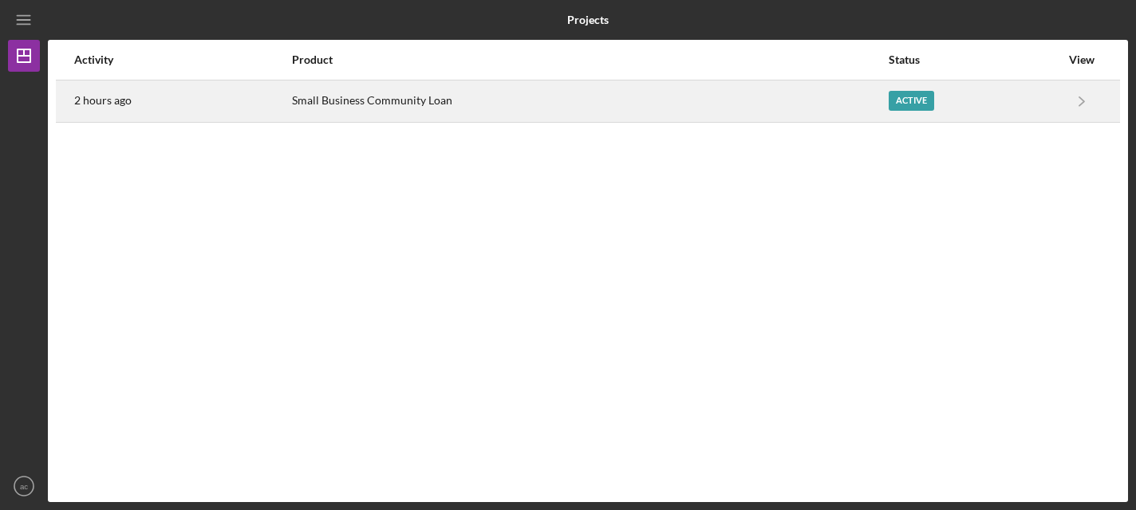 This screenshot has width=1136, height=510. I want to click on div: Status, so click(974, 60).